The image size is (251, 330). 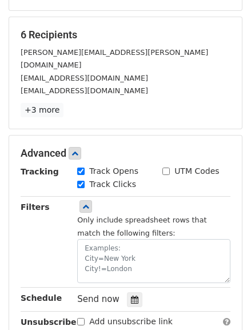 What do you see at coordinates (142, 226) in the screenshot?
I see `small: Only include spreadsheet rows that match the following filters:` at bounding box center [142, 226].